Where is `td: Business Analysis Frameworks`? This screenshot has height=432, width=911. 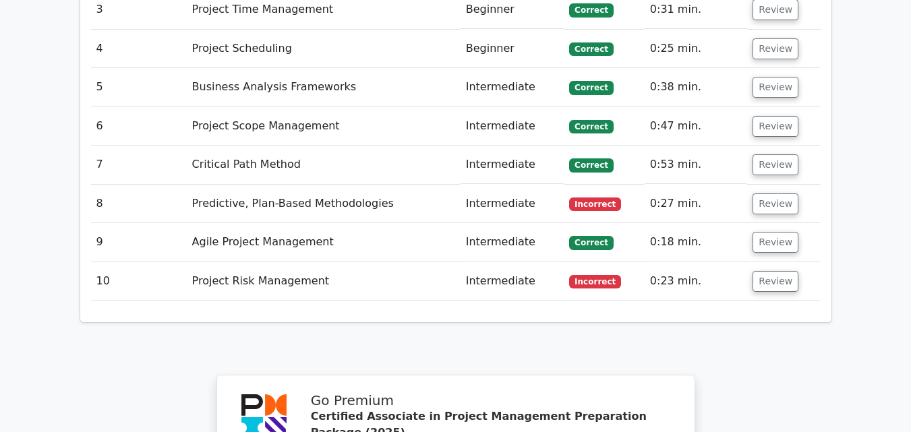 td: Business Analysis Frameworks is located at coordinates (324, 87).